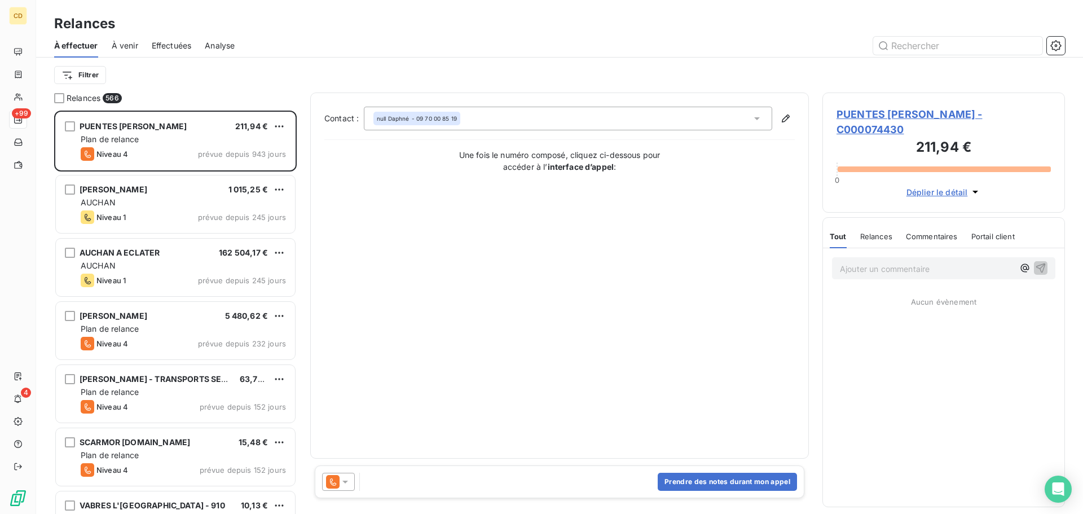 The height and width of the screenshot is (514, 1083). What do you see at coordinates (242, 154) in the screenshot?
I see `span: prévue depuis 943 jours` at bounding box center [242, 154].